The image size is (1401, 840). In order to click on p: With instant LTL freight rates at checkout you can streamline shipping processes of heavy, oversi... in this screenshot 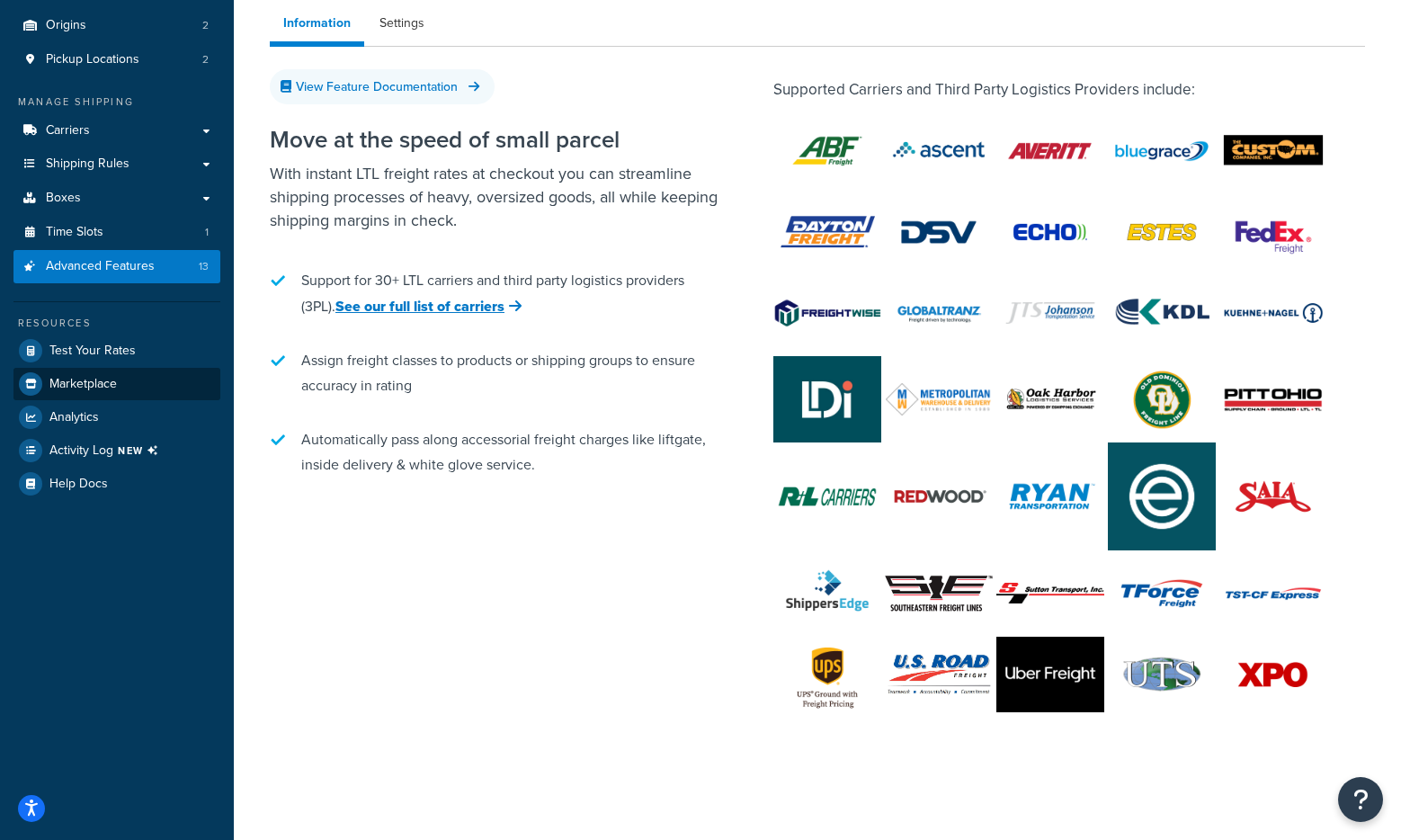, I will do `click(495, 197)`.